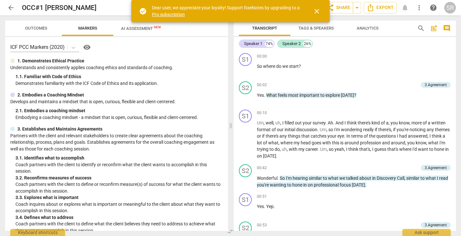 This screenshot has height=236, width=461. What do you see at coordinates (260, 66) in the screenshot?
I see `span: So` at bounding box center [260, 66].